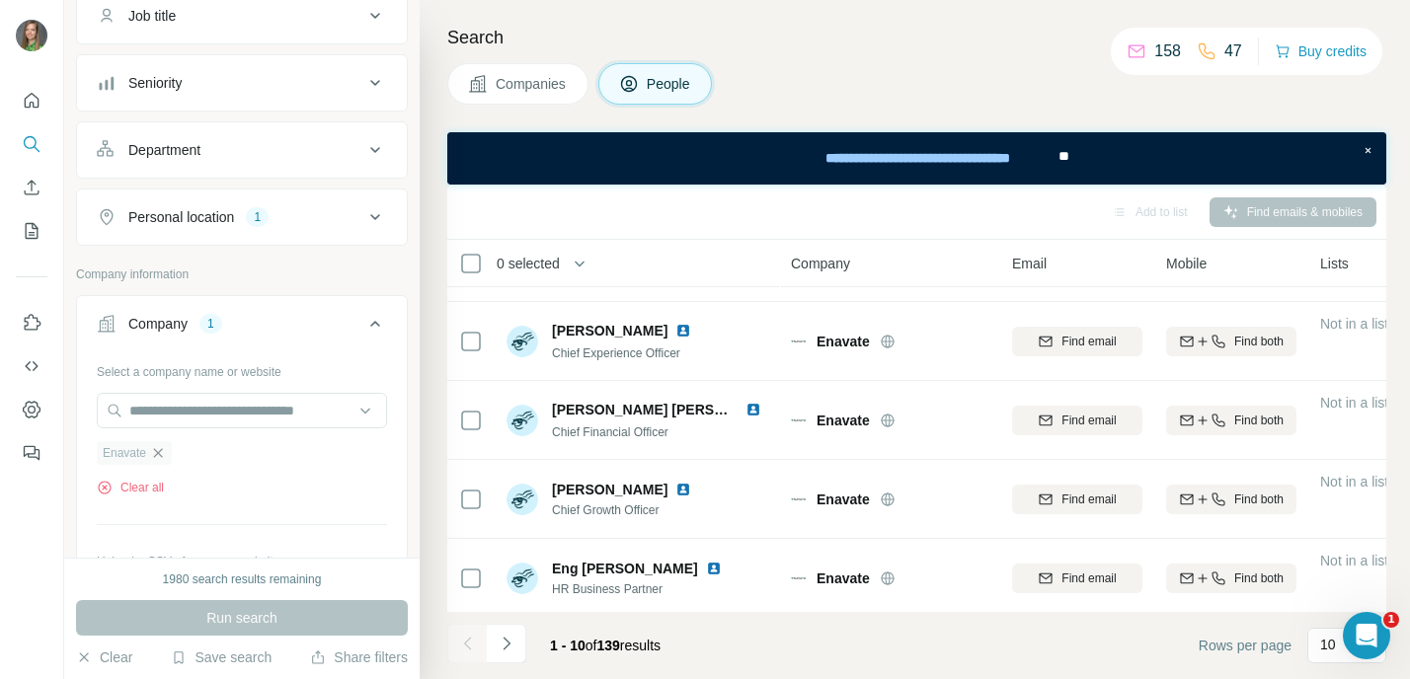 This screenshot has height=679, width=1410. I want to click on div: Upgrade plan for full access to Surfe, so click(470, 26).